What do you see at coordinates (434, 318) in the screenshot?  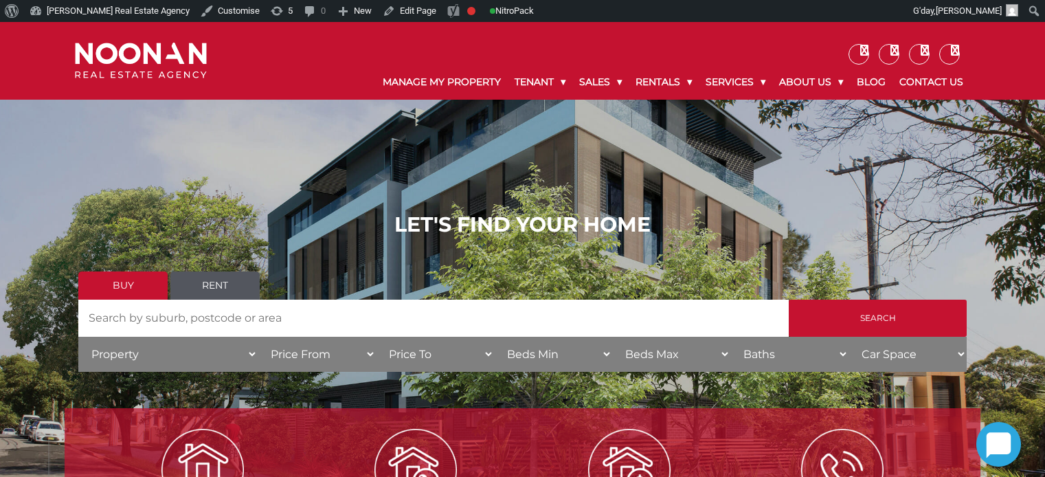 I see `input: Search by suburb, postcode or area` at bounding box center [434, 318].